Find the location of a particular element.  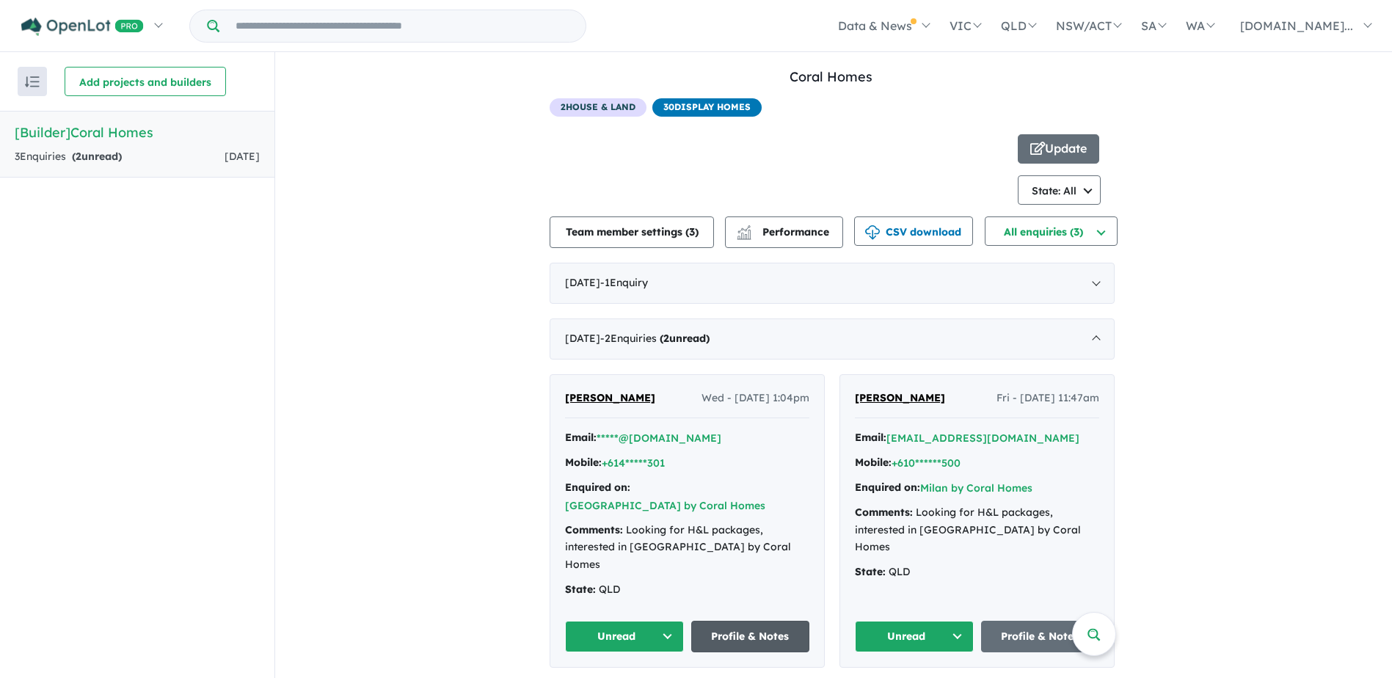

span: Performance is located at coordinates (784, 232).